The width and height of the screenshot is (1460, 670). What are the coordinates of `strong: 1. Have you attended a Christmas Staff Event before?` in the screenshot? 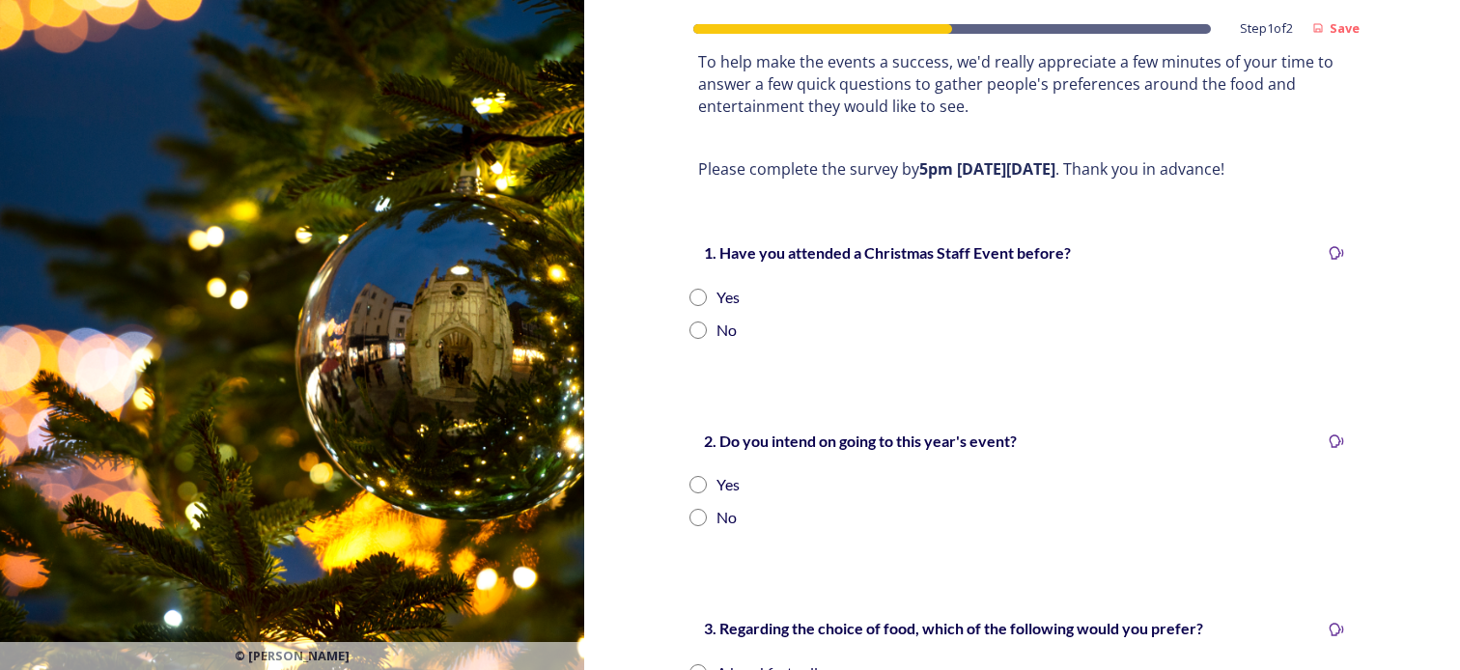 It's located at (888, 252).